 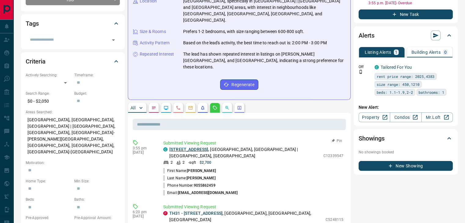 What do you see at coordinates (154, 108) in the screenshot?
I see `svg: Notes` at bounding box center [154, 108].